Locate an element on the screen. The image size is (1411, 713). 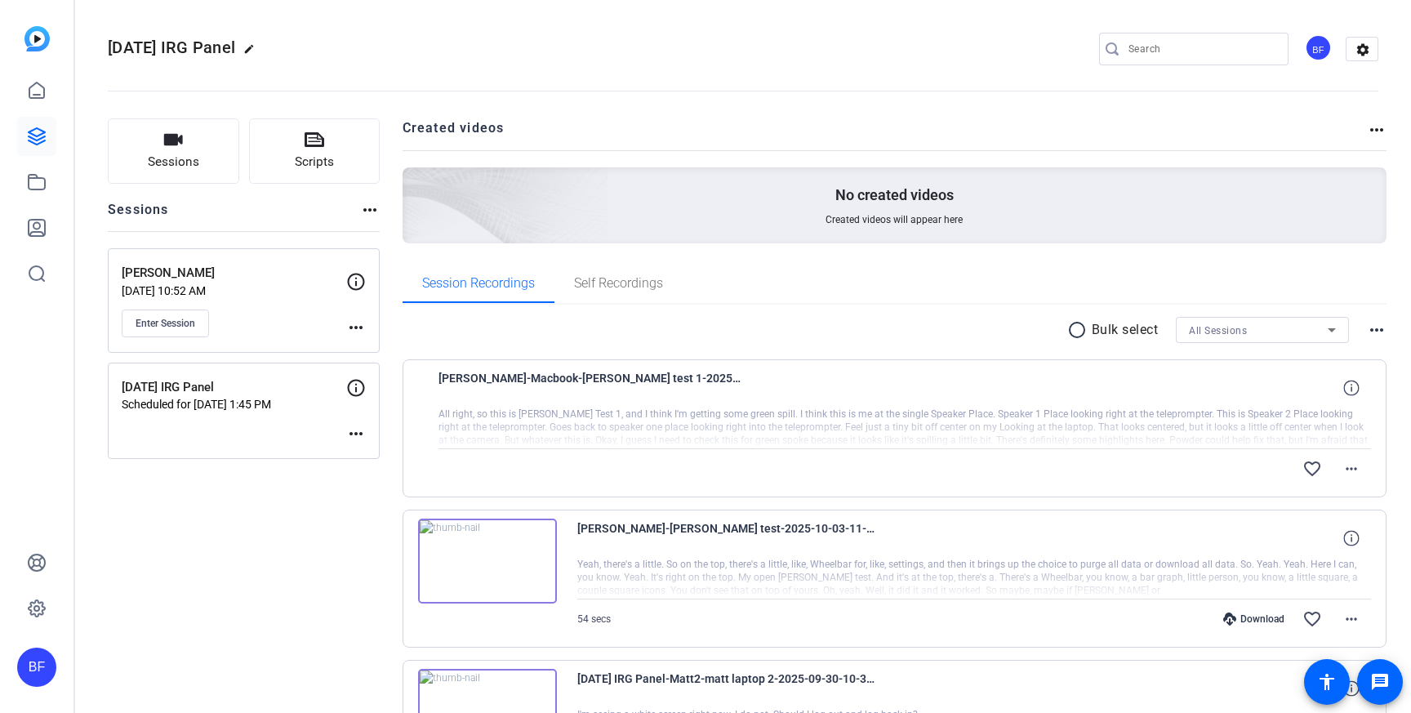
div: Download is located at coordinates (1254, 619).